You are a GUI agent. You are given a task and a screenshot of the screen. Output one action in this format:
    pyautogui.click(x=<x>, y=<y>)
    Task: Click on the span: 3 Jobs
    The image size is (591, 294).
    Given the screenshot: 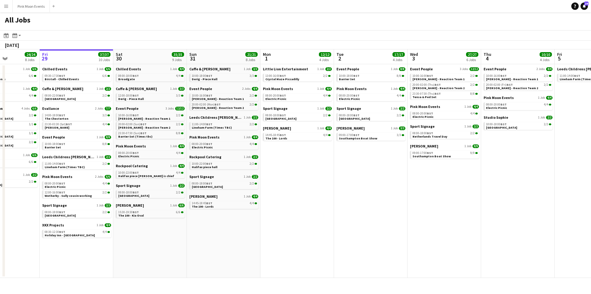 What is the action you would take?
    pyautogui.click(x=464, y=69)
    